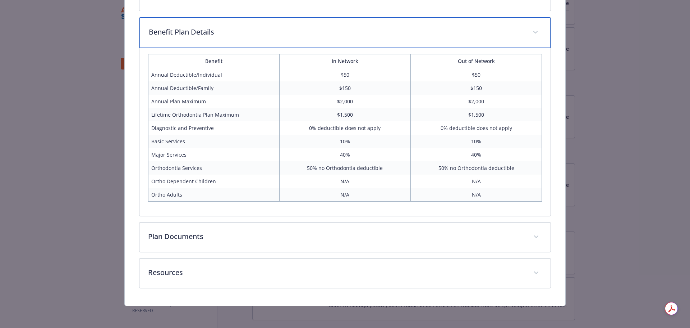  What do you see at coordinates (214, 154) in the screenshot?
I see `td: Major Services` at bounding box center [214, 154].